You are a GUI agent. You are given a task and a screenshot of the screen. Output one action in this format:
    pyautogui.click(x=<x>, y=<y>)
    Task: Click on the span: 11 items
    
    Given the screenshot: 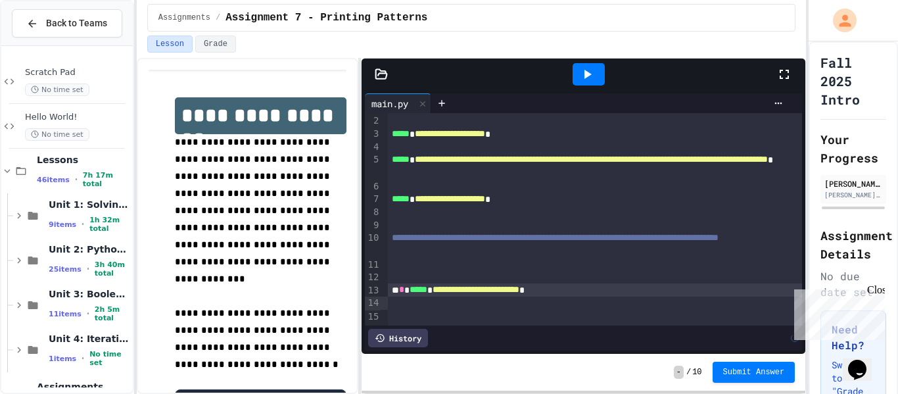 What is the action you would take?
    pyautogui.click(x=65, y=314)
    